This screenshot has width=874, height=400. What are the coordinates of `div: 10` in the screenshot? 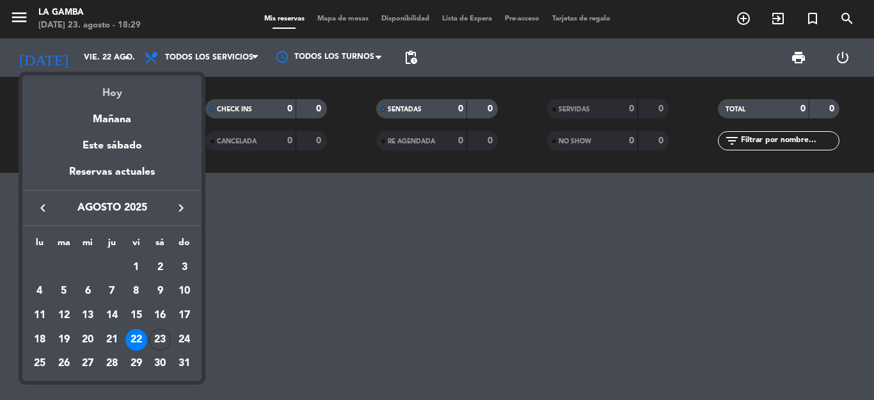 It's located at (184, 291).